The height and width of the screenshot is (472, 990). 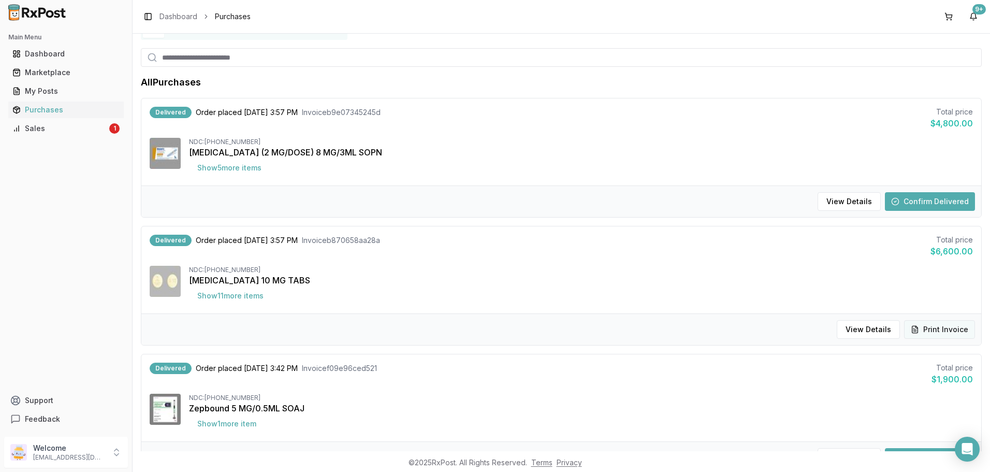 What do you see at coordinates (66, 128) in the screenshot?
I see `button: Sales1` at bounding box center [66, 128].